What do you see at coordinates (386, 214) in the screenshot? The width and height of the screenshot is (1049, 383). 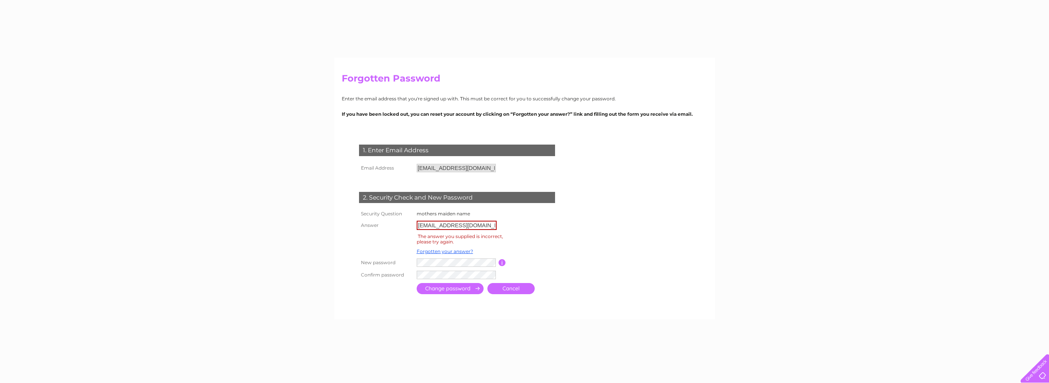 I see `th: Security Question` at bounding box center [386, 214].